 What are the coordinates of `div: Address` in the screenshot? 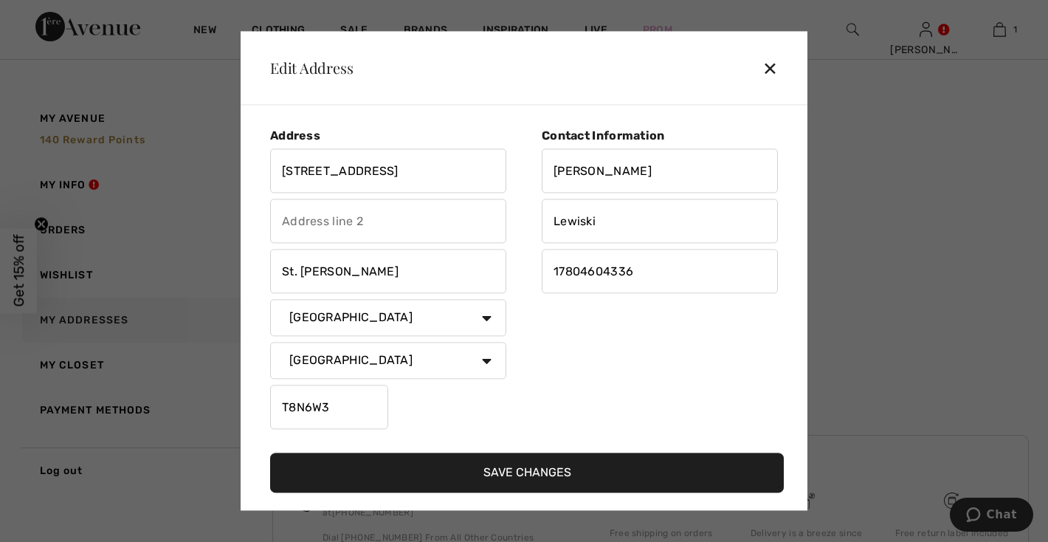 It's located at (388, 135).